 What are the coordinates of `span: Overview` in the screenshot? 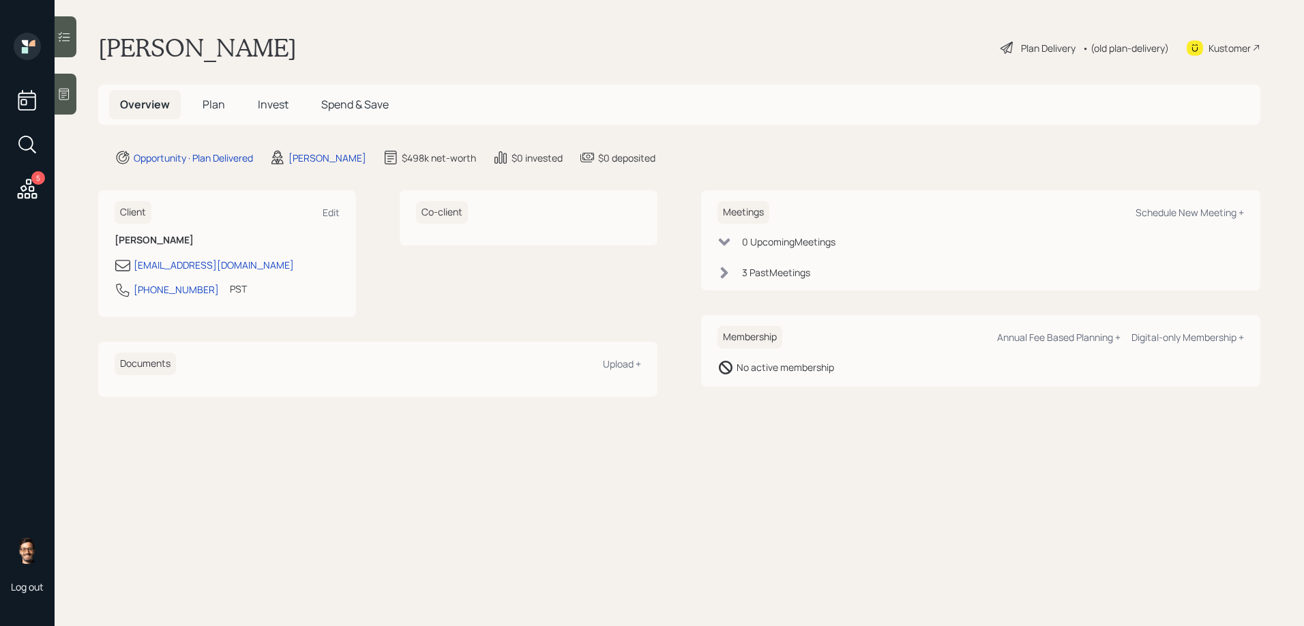 It's located at (145, 104).